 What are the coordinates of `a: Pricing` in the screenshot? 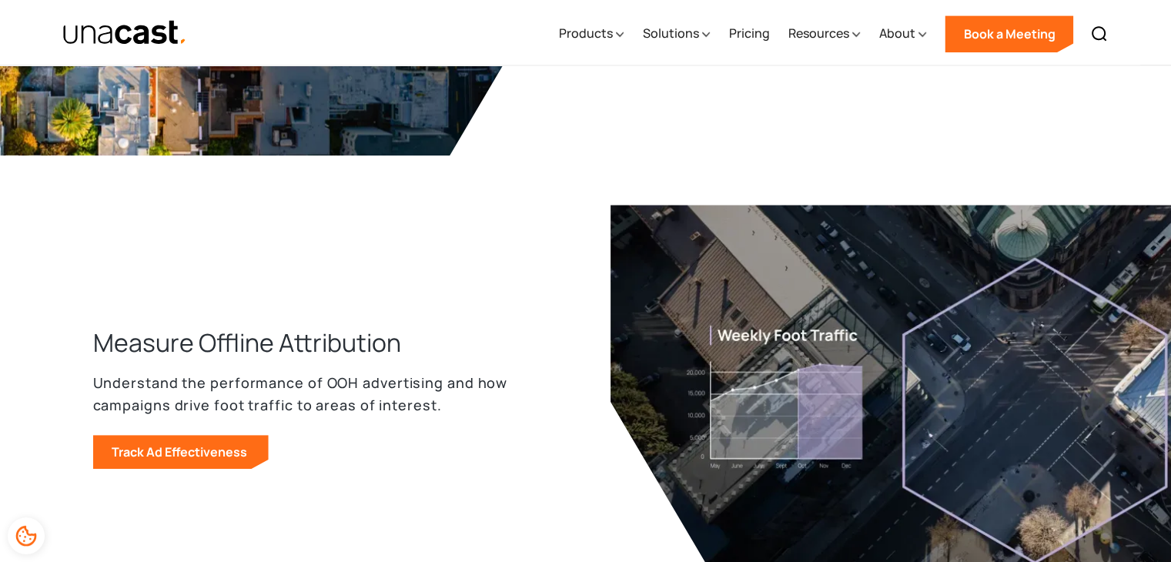 It's located at (748, 34).